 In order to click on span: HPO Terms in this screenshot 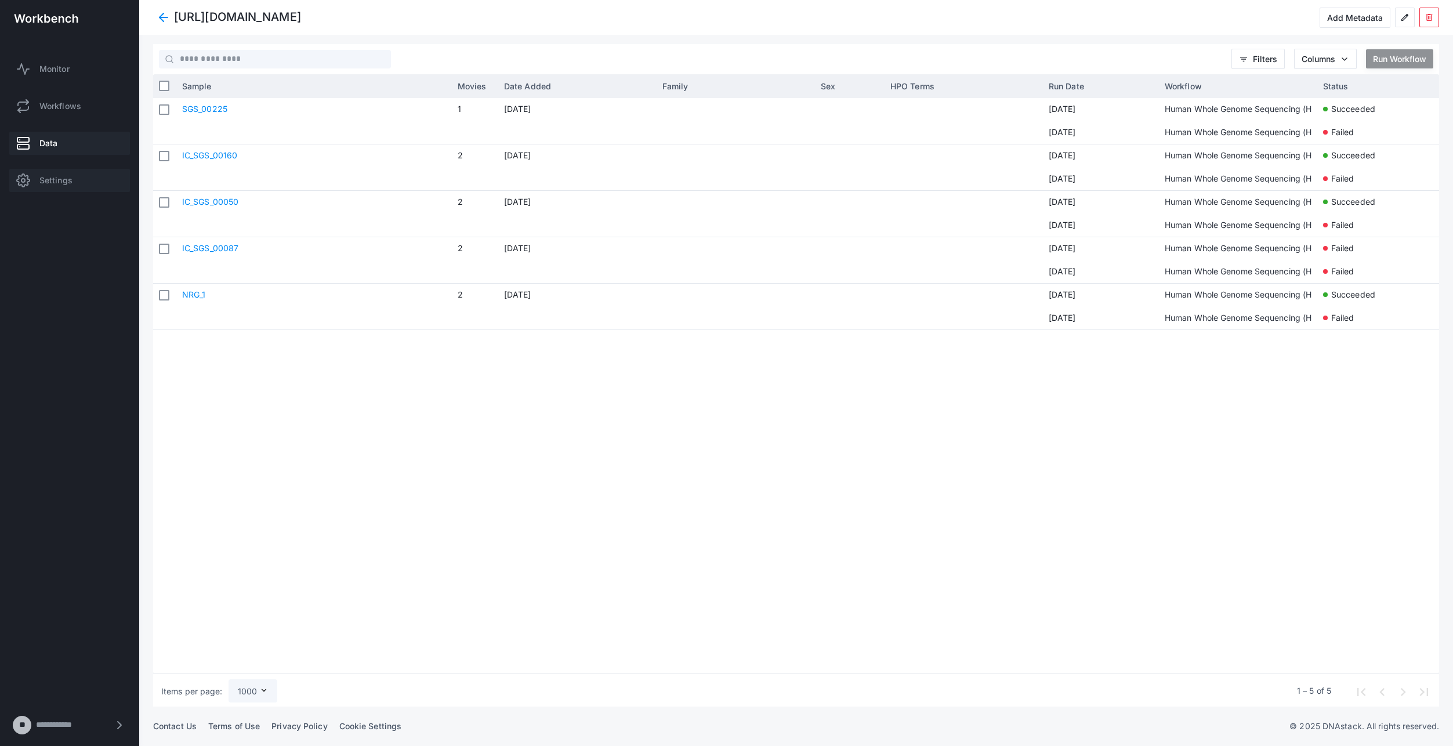, I will do `click(912, 86)`.